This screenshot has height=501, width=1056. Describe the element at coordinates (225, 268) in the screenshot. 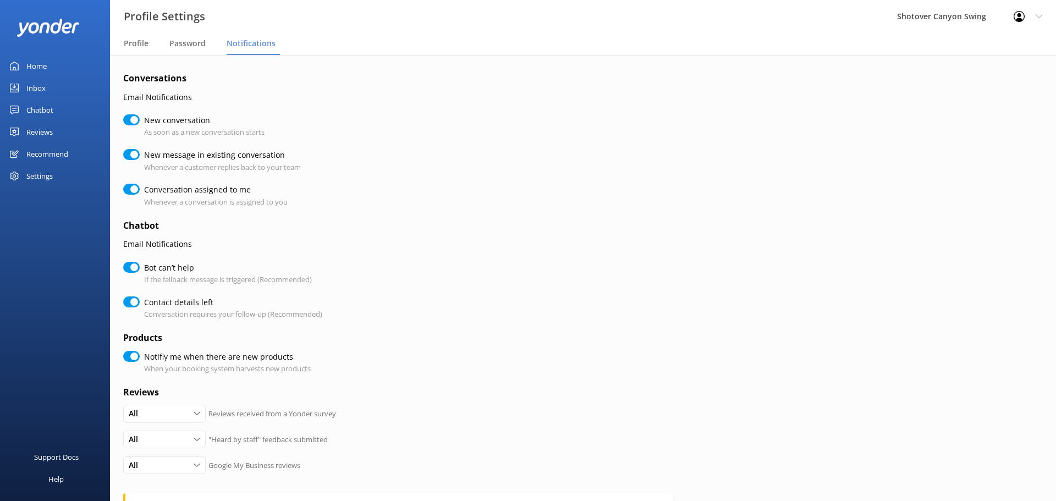

I see `label: Bot can’t help` at that location.